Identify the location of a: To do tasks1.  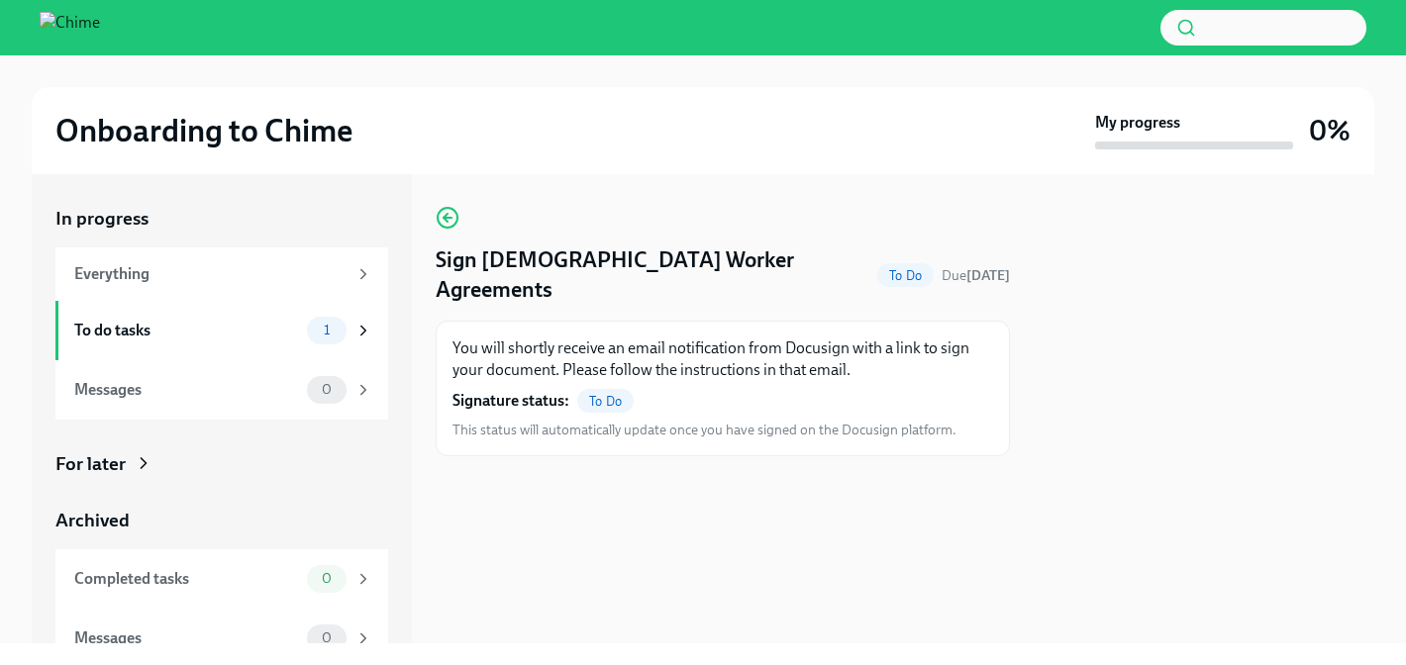
(222, 331).